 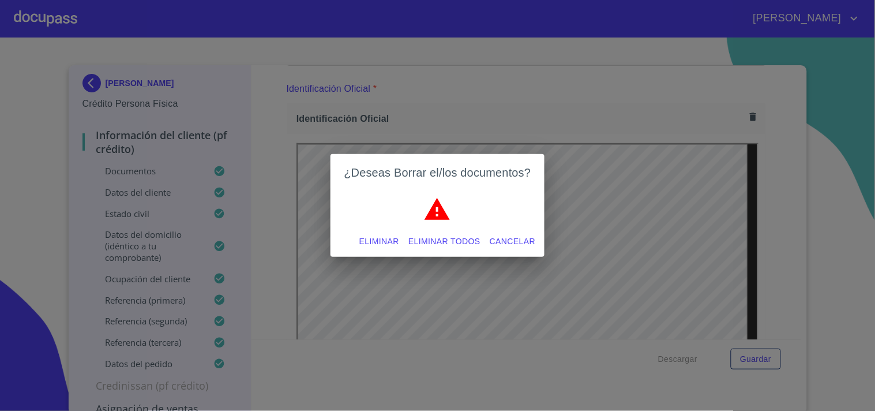 I want to click on span: Eliminar todos, so click(x=444, y=241).